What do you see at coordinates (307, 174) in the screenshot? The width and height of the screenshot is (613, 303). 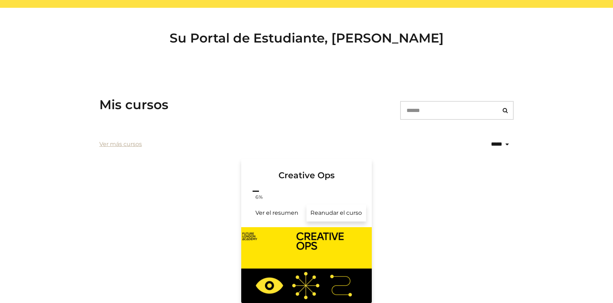 I see `a: Creative Ops` at bounding box center [307, 174].